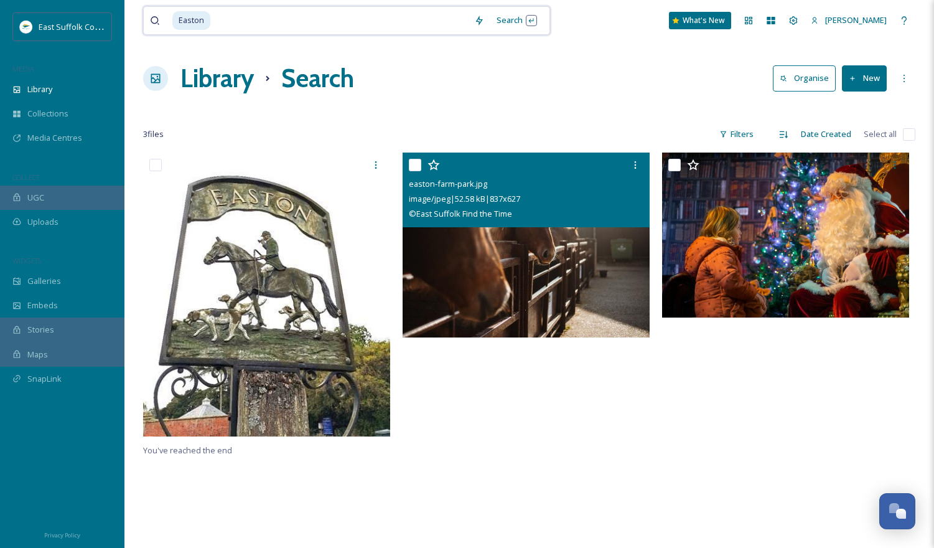 The height and width of the screenshot is (548, 934). What do you see at coordinates (191, 20) in the screenshot?
I see `span: Easton` at bounding box center [191, 20].